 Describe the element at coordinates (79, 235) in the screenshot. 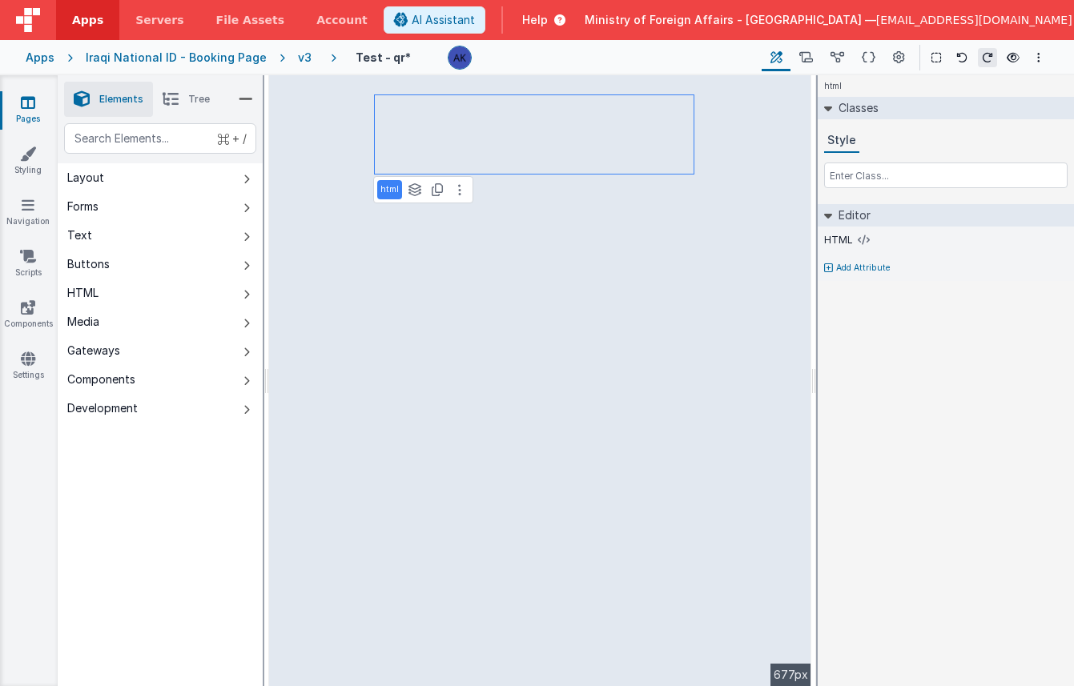

I see `div: Text` at that location.